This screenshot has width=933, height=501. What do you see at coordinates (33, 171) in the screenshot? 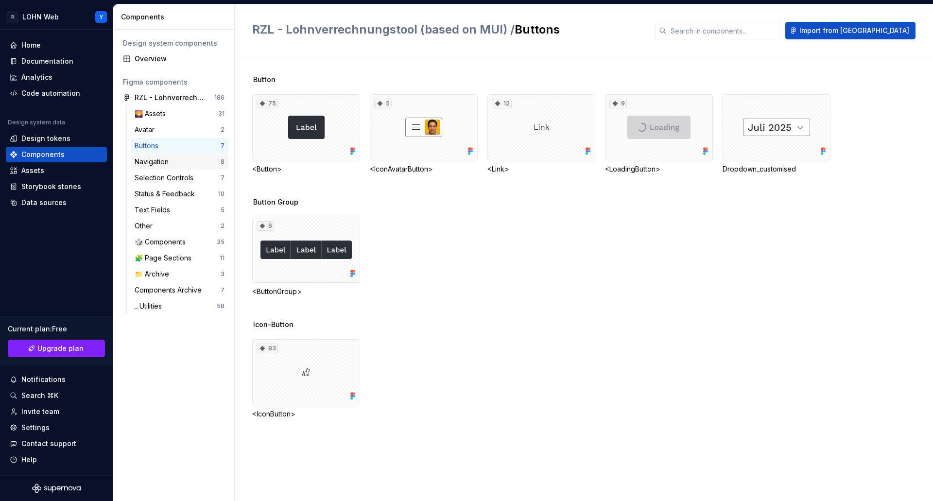
I see `div: Assets` at bounding box center [33, 171].